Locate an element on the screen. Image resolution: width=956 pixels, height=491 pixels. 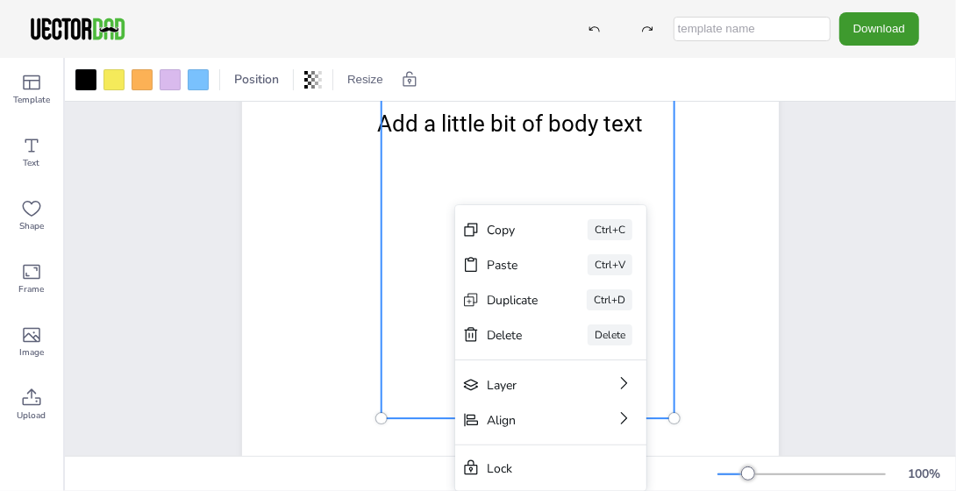
input: template name is located at coordinates (752, 29).